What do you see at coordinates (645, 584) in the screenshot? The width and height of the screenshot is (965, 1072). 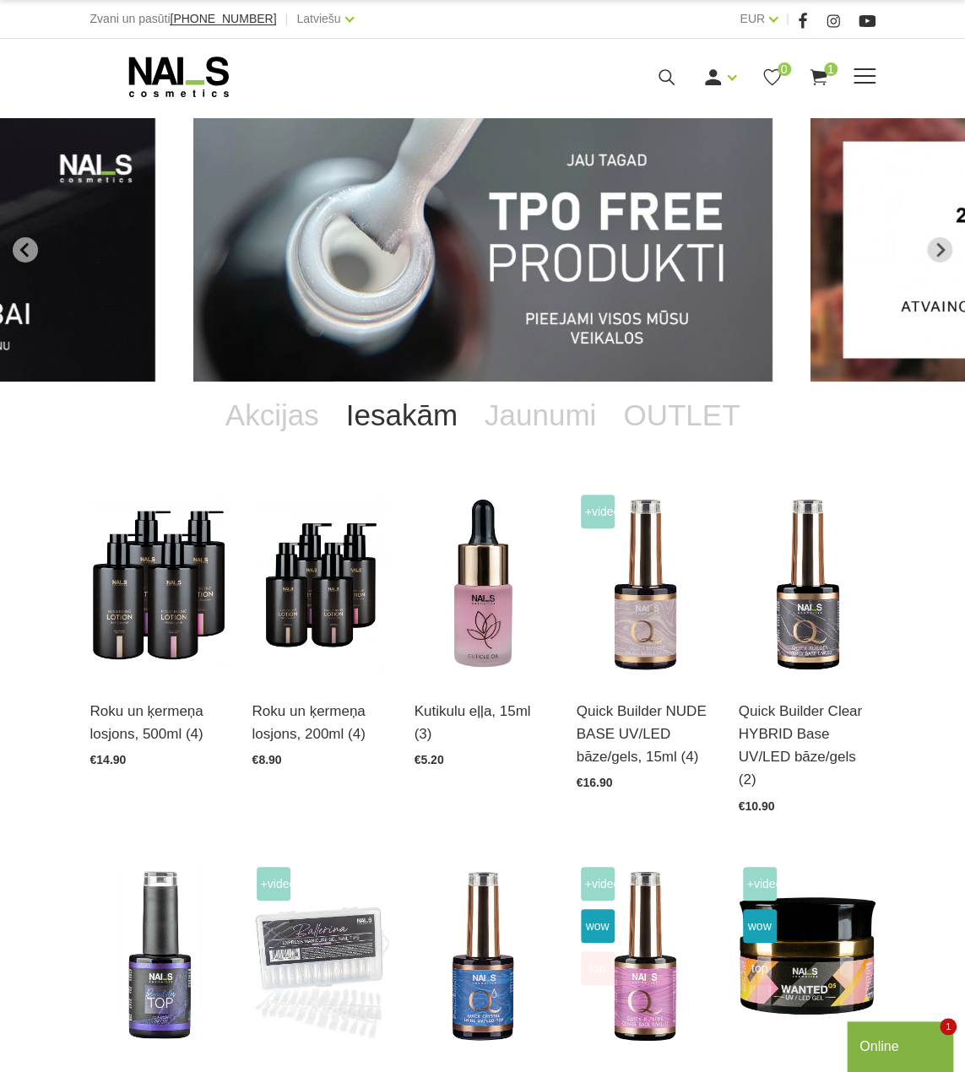 I see `a: Lieliskas noturības kamuflējošā bāze/gels, kas ir saudzīga pret dabīgo nagu un nebojā naga plātni...` at bounding box center [645, 584].